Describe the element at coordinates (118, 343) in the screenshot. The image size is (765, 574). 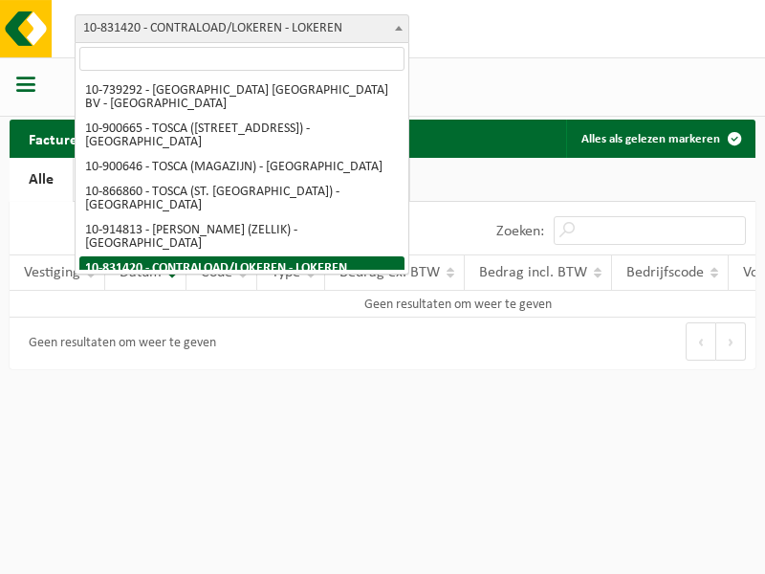
I see `div: Geen resultaten om weer te geven` at that location.